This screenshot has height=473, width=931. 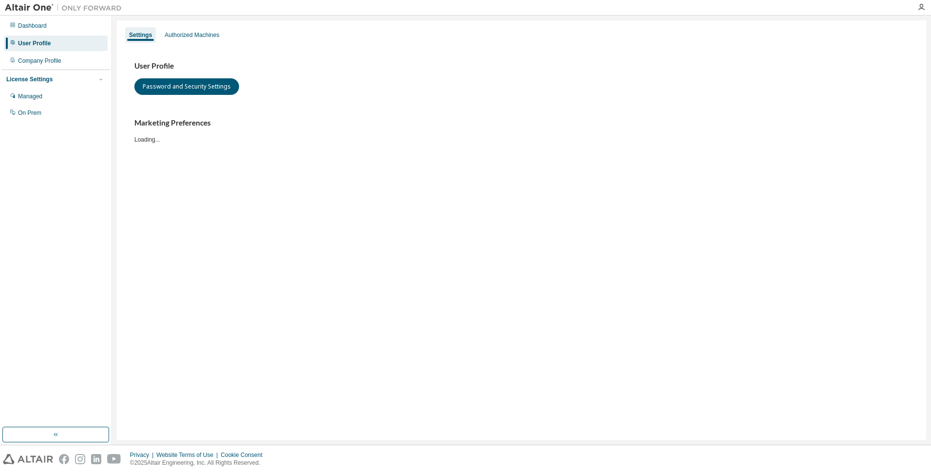 I want to click on img: altair_logo.svg, so click(x=28, y=459).